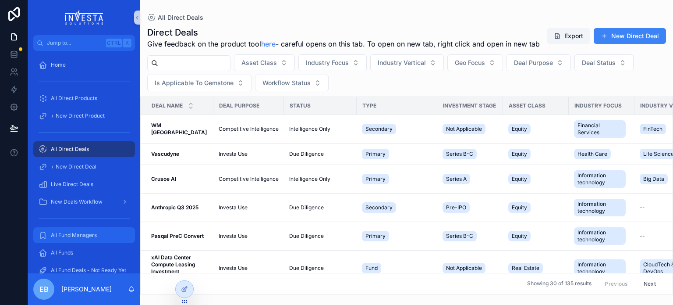 The width and height of the screenshot is (673, 305). I want to click on span: Pre-IPO, so click(456, 207).